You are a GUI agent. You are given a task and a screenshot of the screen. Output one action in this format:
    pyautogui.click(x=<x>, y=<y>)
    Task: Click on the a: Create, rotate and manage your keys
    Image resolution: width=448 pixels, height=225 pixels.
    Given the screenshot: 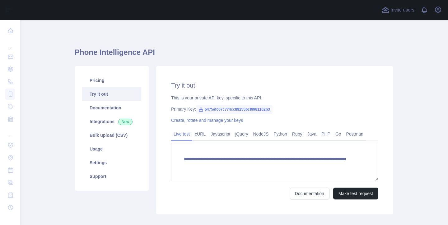 What is the action you would take?
    pyautogui.click(x=207, y=120)
    